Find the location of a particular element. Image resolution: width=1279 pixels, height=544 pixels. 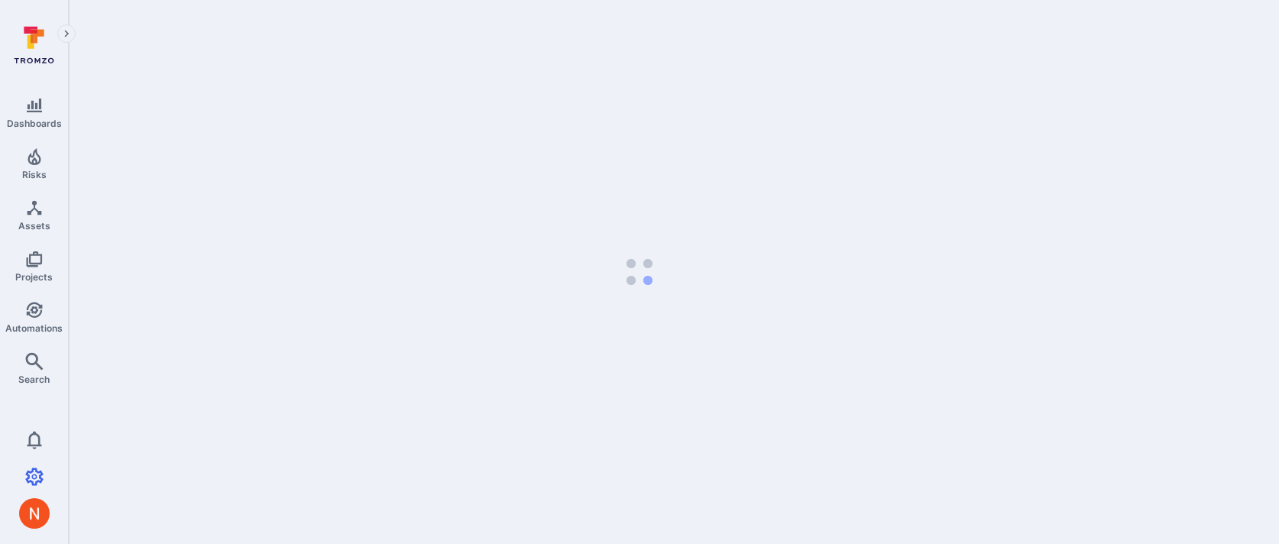

span: Automations is located at coordinates (34, 328).